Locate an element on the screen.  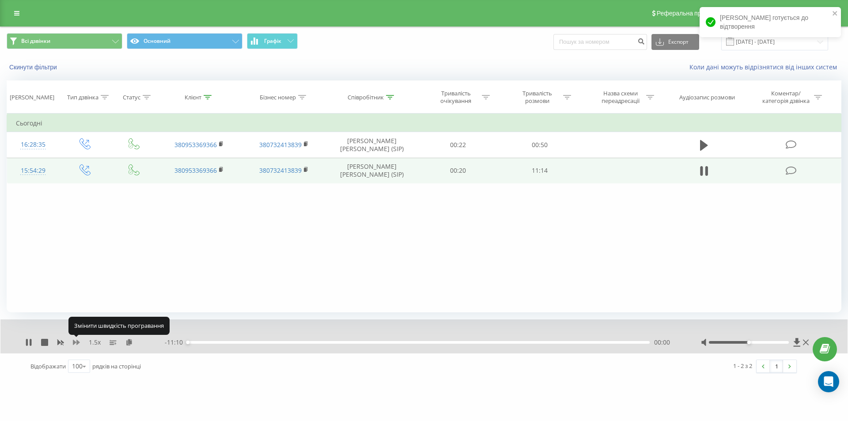
button: Графік is located at coordinates (272, 41).